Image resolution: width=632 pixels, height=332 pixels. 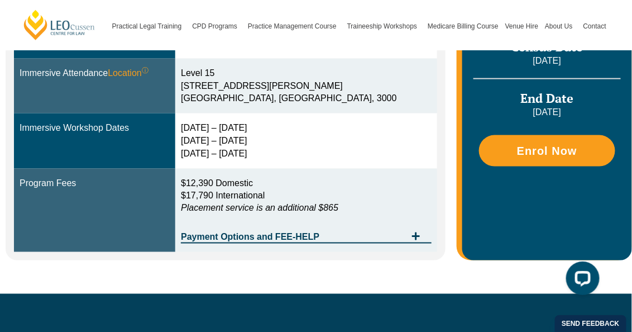 What do you see at coordinates (94, 183) in the screenshot?
I see `div: Program Fees` at bounding box center [94, 183].